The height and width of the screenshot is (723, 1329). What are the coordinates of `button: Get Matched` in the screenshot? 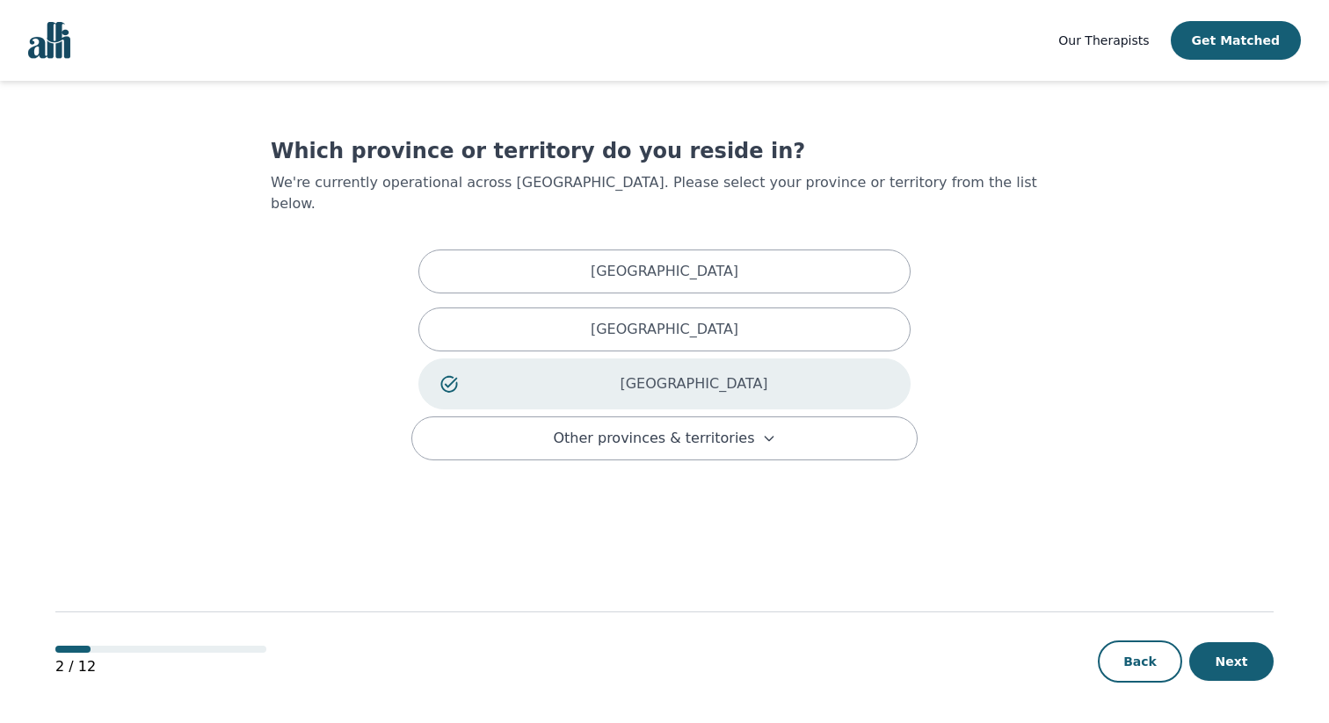 It's located at (1236, 40).